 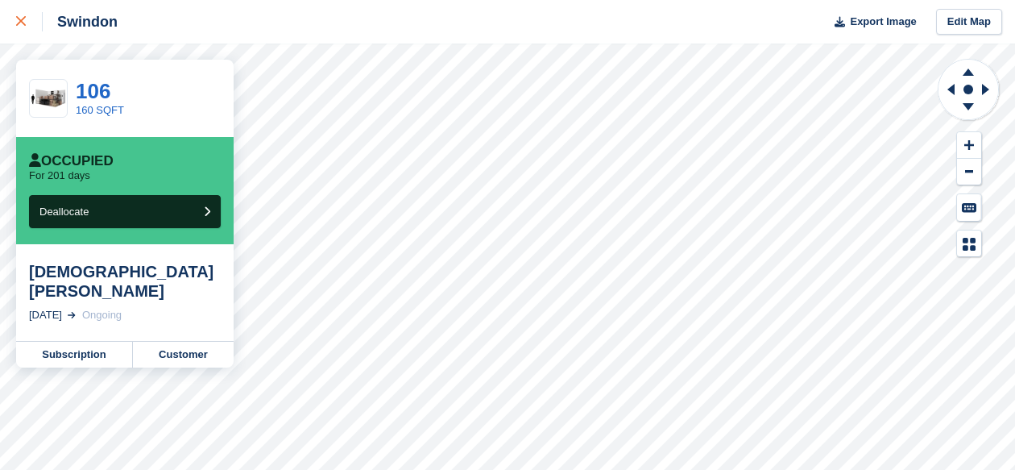 What do you see at coordinates (969, 22) in the screenshot?
I see `a: Edit Map` at bounding box center [969, 22].